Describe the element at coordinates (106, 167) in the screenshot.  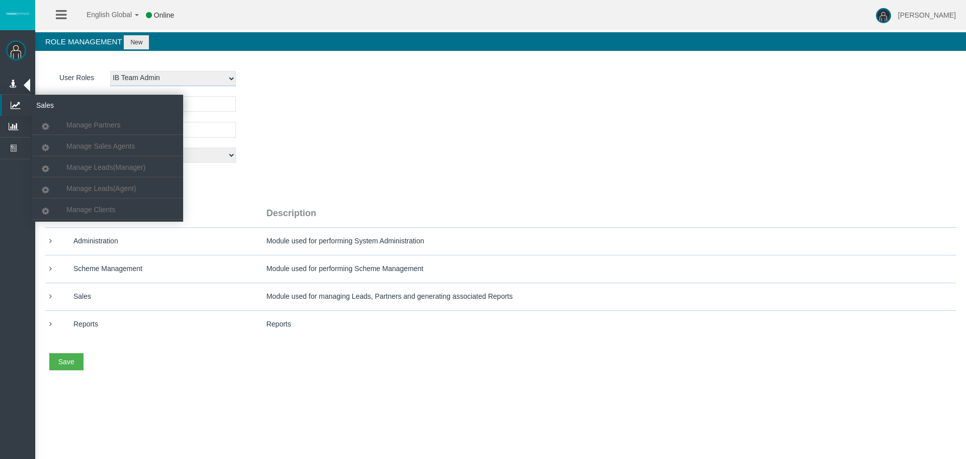
I see `span: Manage Leads(Manager)` at that location.